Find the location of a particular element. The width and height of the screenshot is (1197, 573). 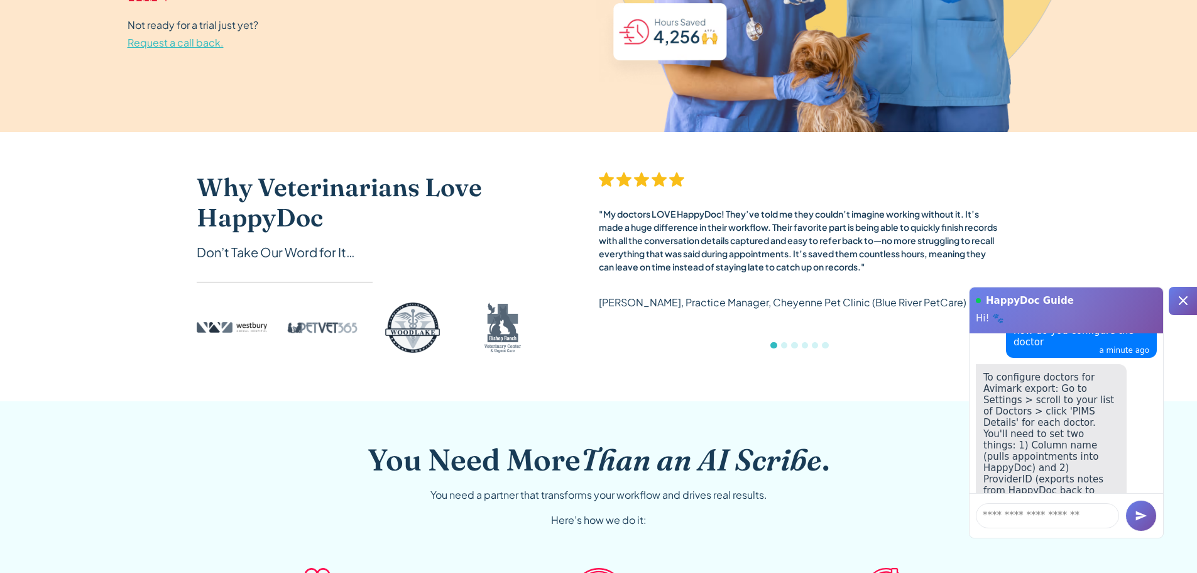

div: Show slide 3 of 6 is located at coordinates (794, 345).